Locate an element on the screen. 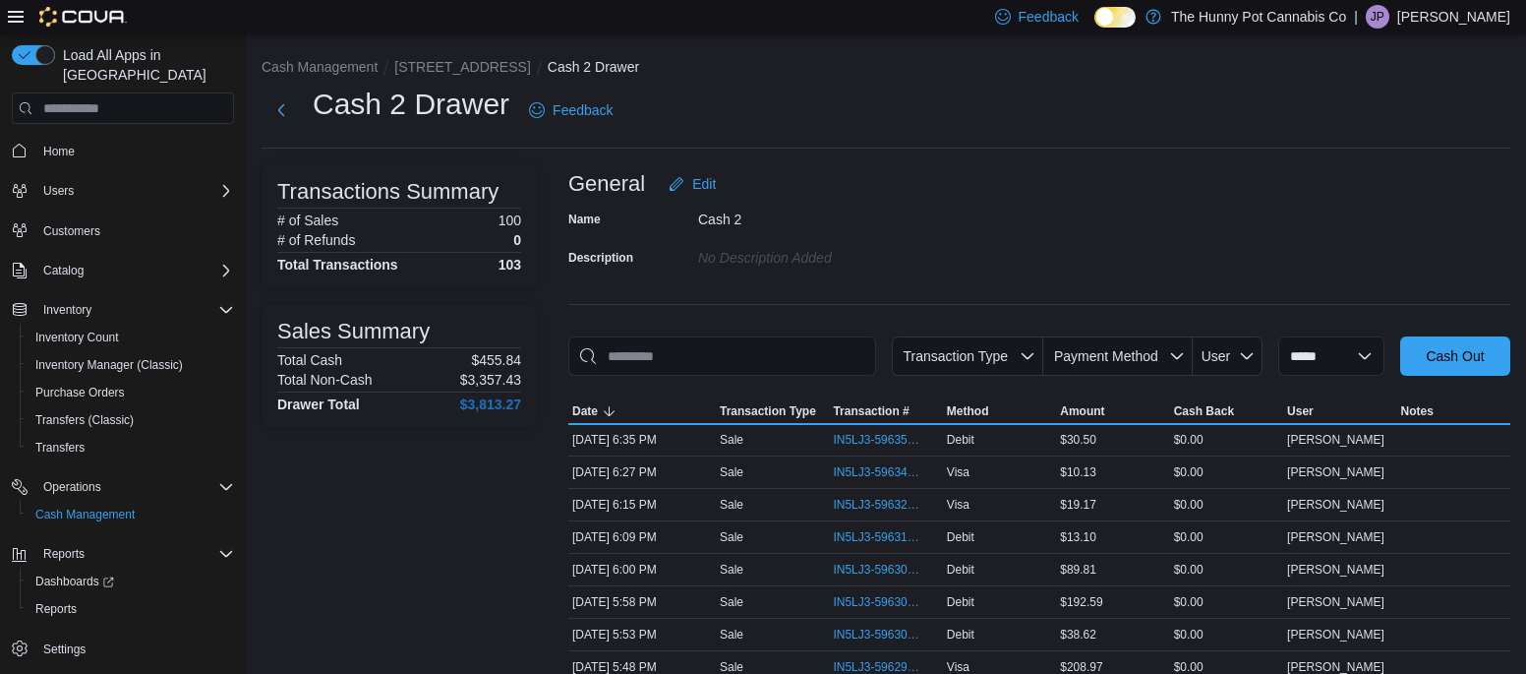 The width and height of the screenshot is (1526, 674). h4: 103 is located at coordinates (509, 265).